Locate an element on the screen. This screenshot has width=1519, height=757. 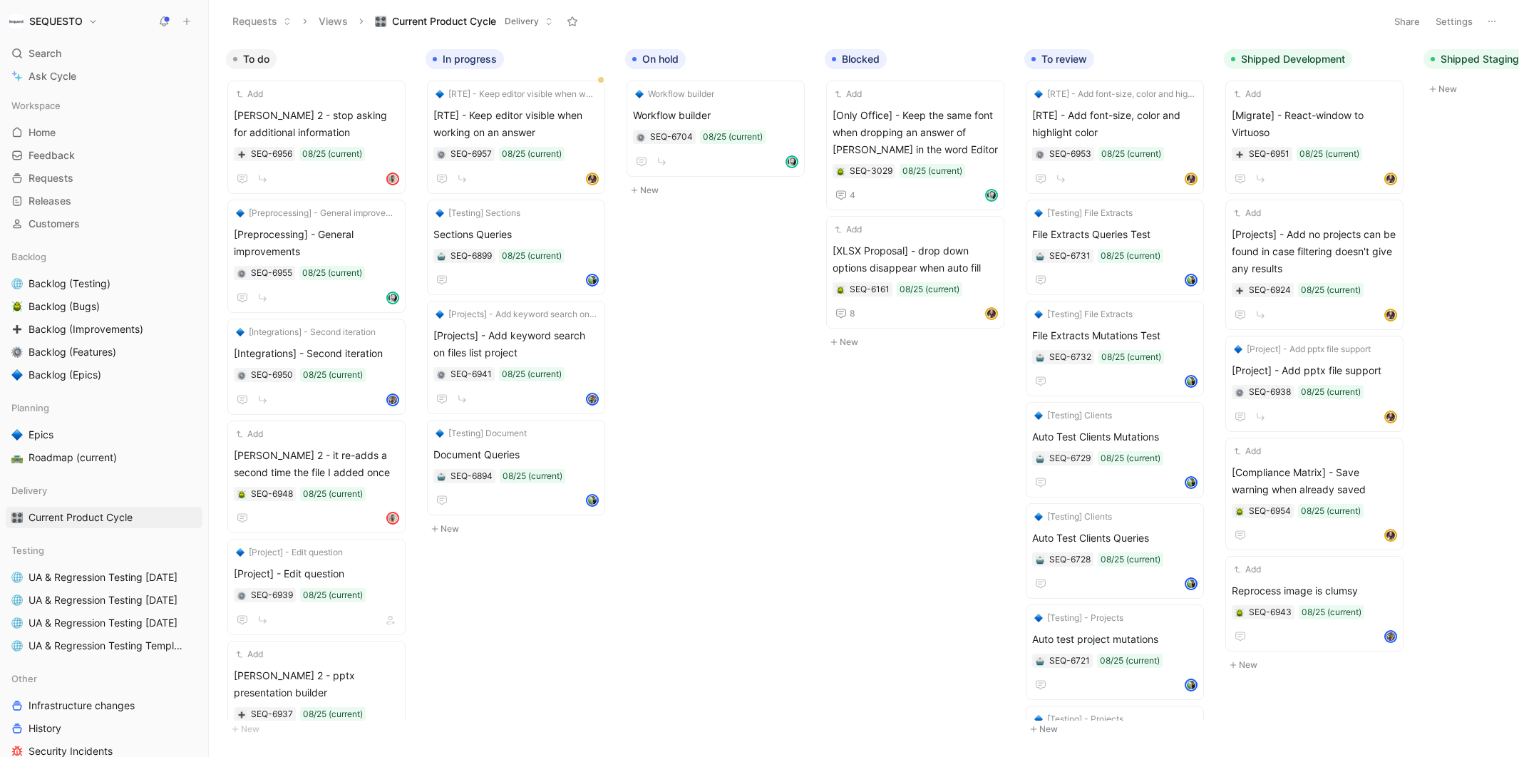
button: 🔷[Testing] Sections is located at coordinates (478, 213).